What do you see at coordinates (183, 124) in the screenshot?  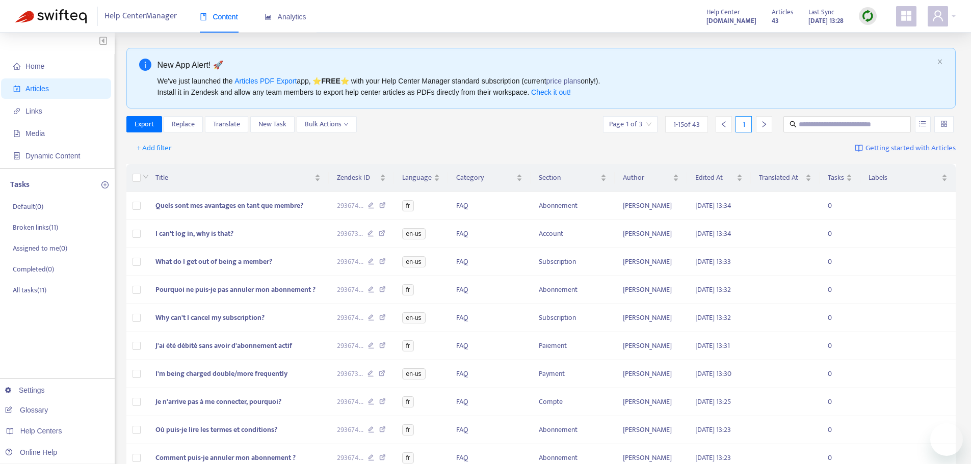 I see `button: Replace` at bounding box center [183, 124].